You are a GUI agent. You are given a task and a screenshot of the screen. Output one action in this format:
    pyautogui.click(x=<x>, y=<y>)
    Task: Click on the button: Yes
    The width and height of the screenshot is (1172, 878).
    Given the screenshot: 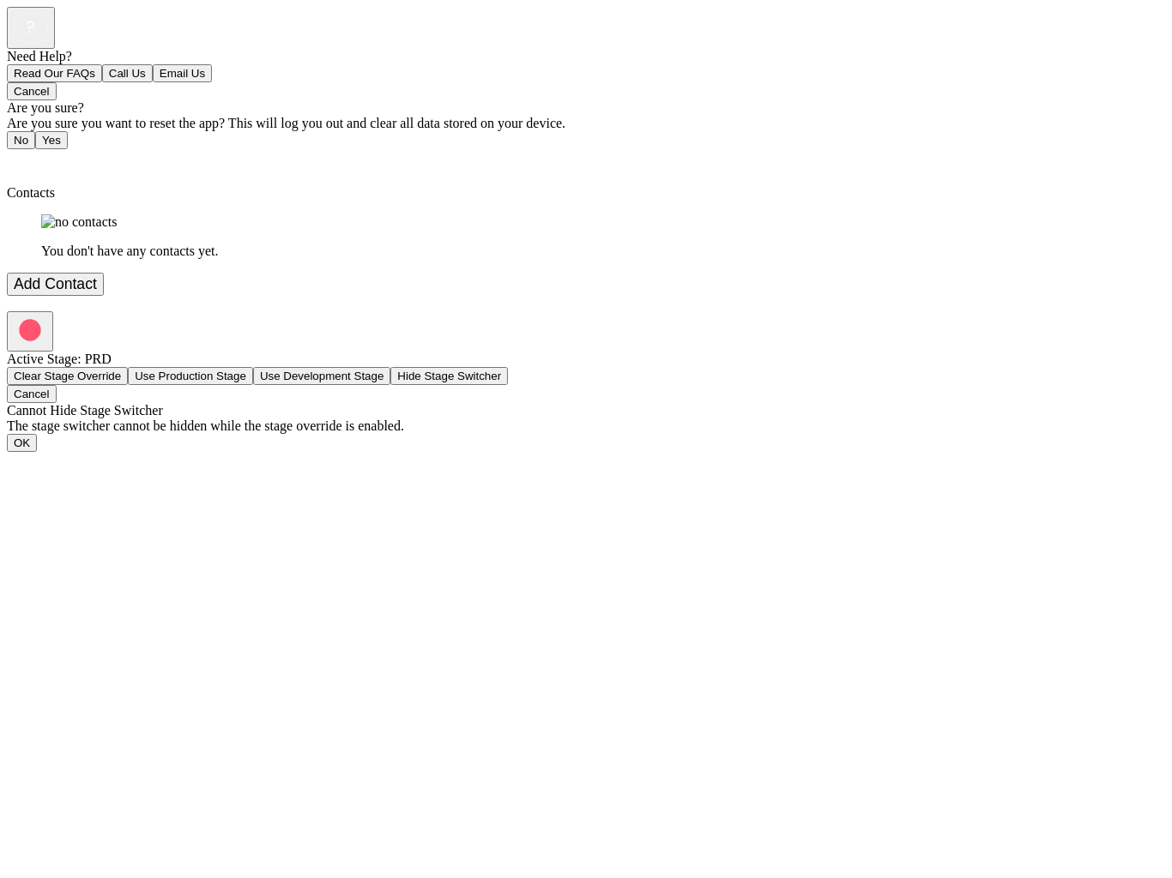 What is the action you would take?
    pyautogui.click(x=51, y=140)
    